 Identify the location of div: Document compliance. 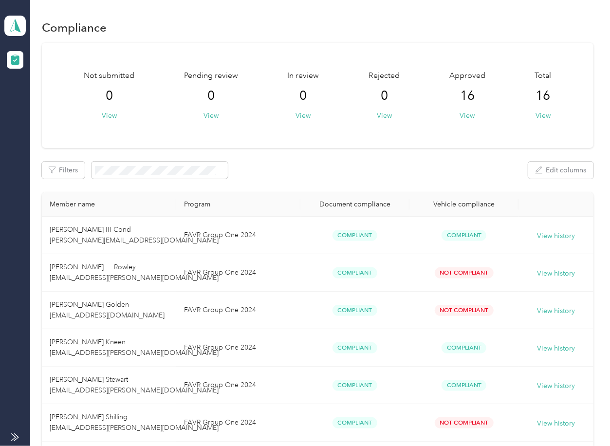
(355, 204).